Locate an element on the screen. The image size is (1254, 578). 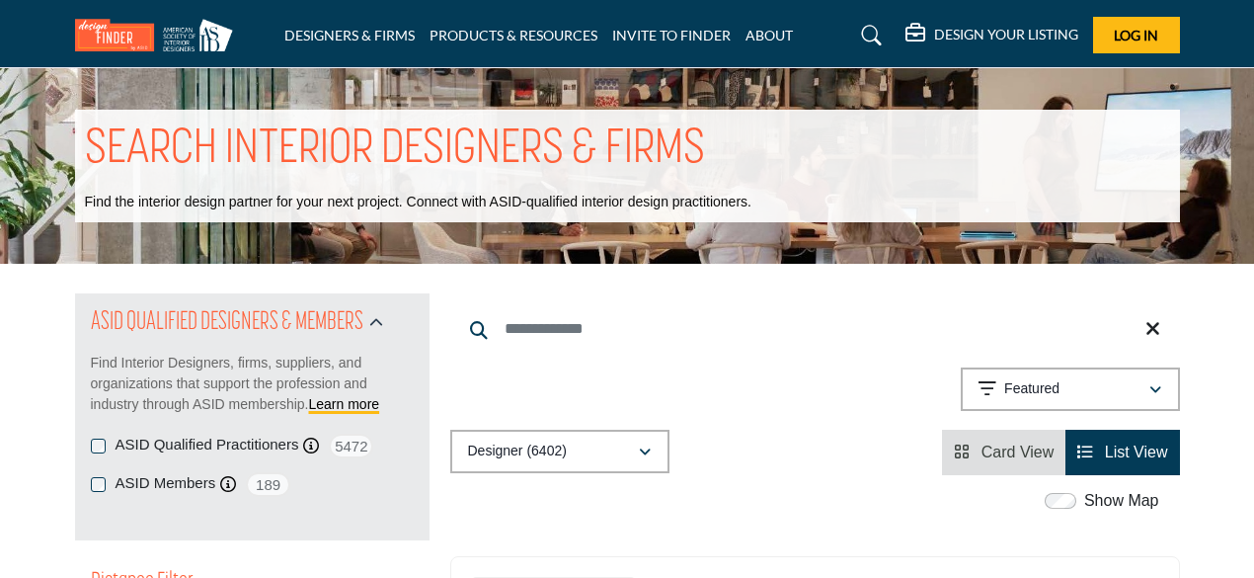
button: Log In is located at coordinates (1136, 35).